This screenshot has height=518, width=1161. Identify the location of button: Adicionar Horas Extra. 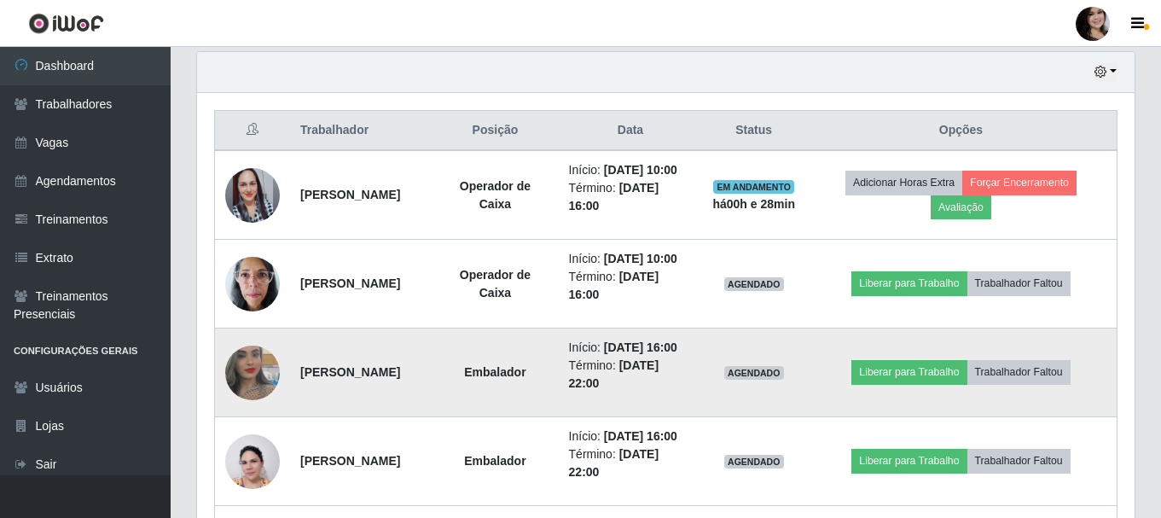
(904, 183).